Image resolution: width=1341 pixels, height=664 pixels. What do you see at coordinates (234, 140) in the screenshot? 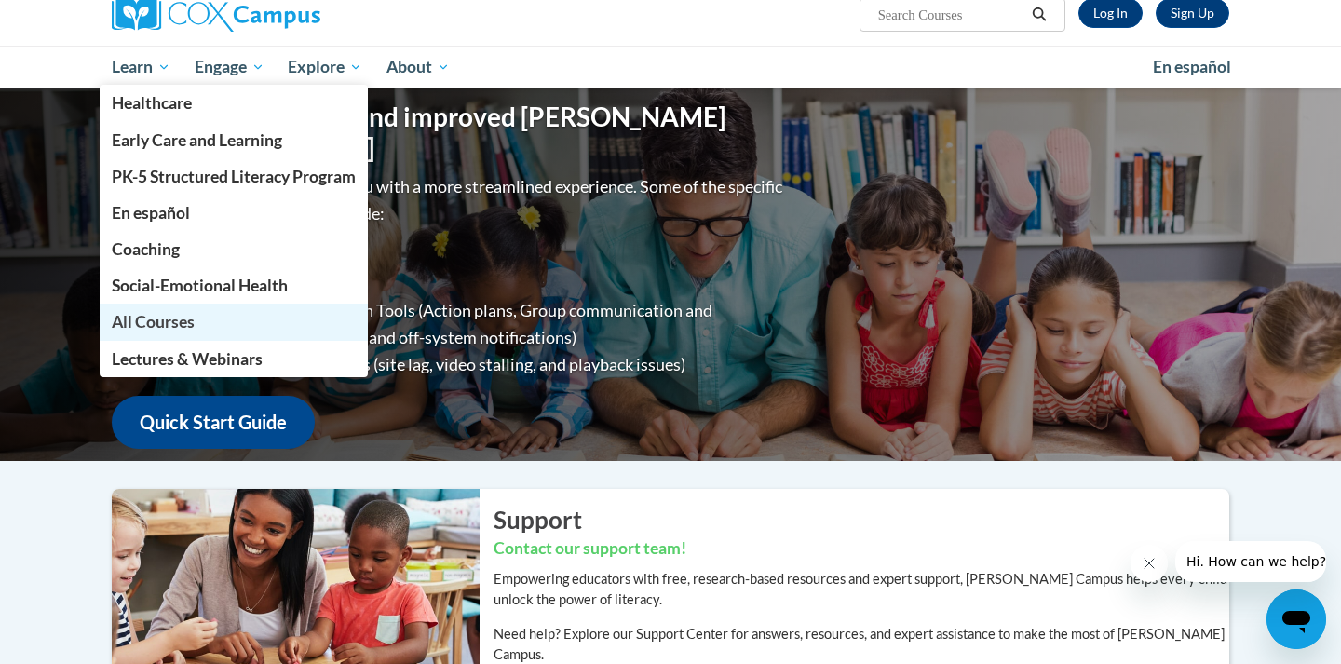
I see `a: Early Care and Learning` at bounding box center [234, 140].